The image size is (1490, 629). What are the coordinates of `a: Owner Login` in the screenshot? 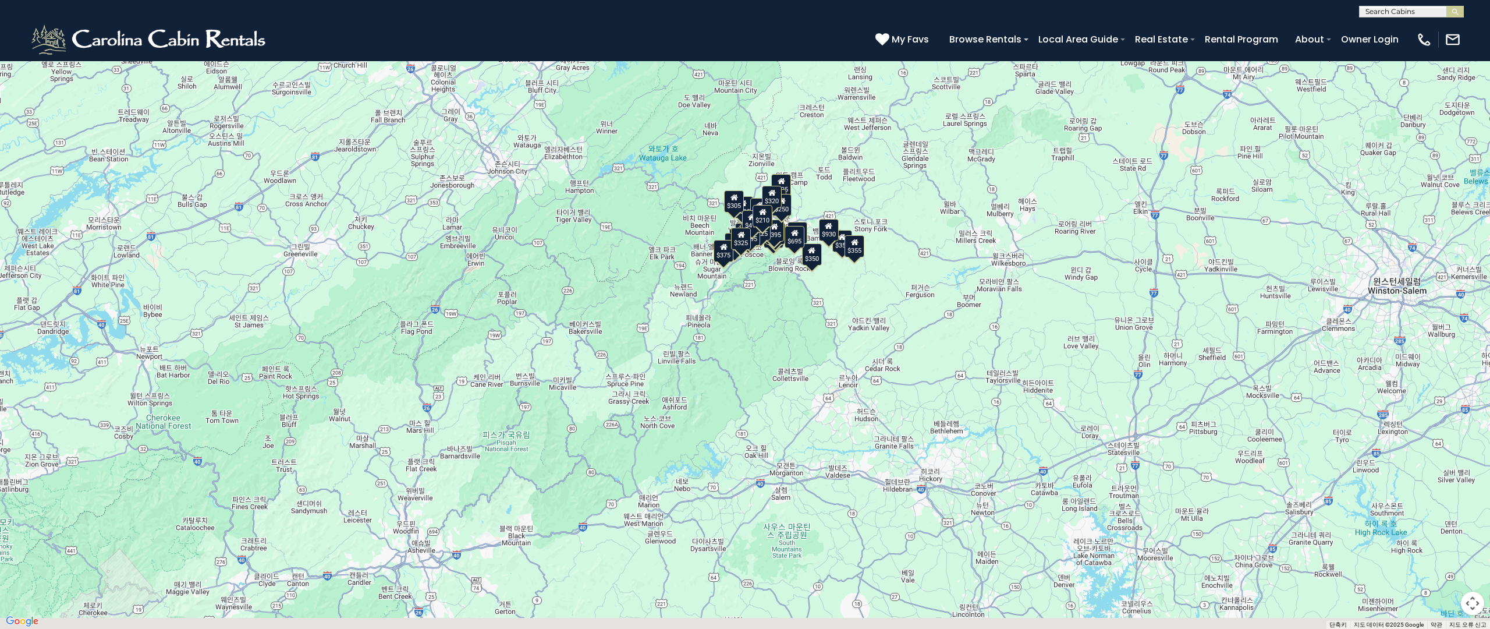 It's located at (1370, 39).